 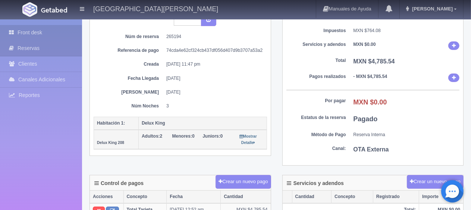 What do you see at coordinates (366, 119) in the screenshot?
I see `b: Pagado` at bounding box center [366, 119].